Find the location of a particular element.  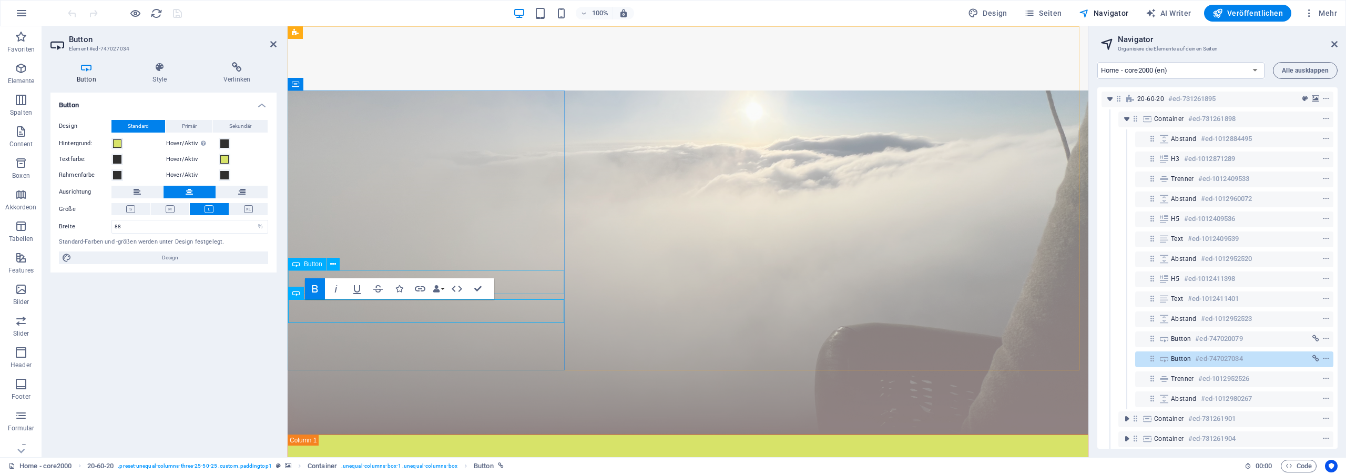

h6: #ed-1012884495 is located at coordinates (1227, 139).